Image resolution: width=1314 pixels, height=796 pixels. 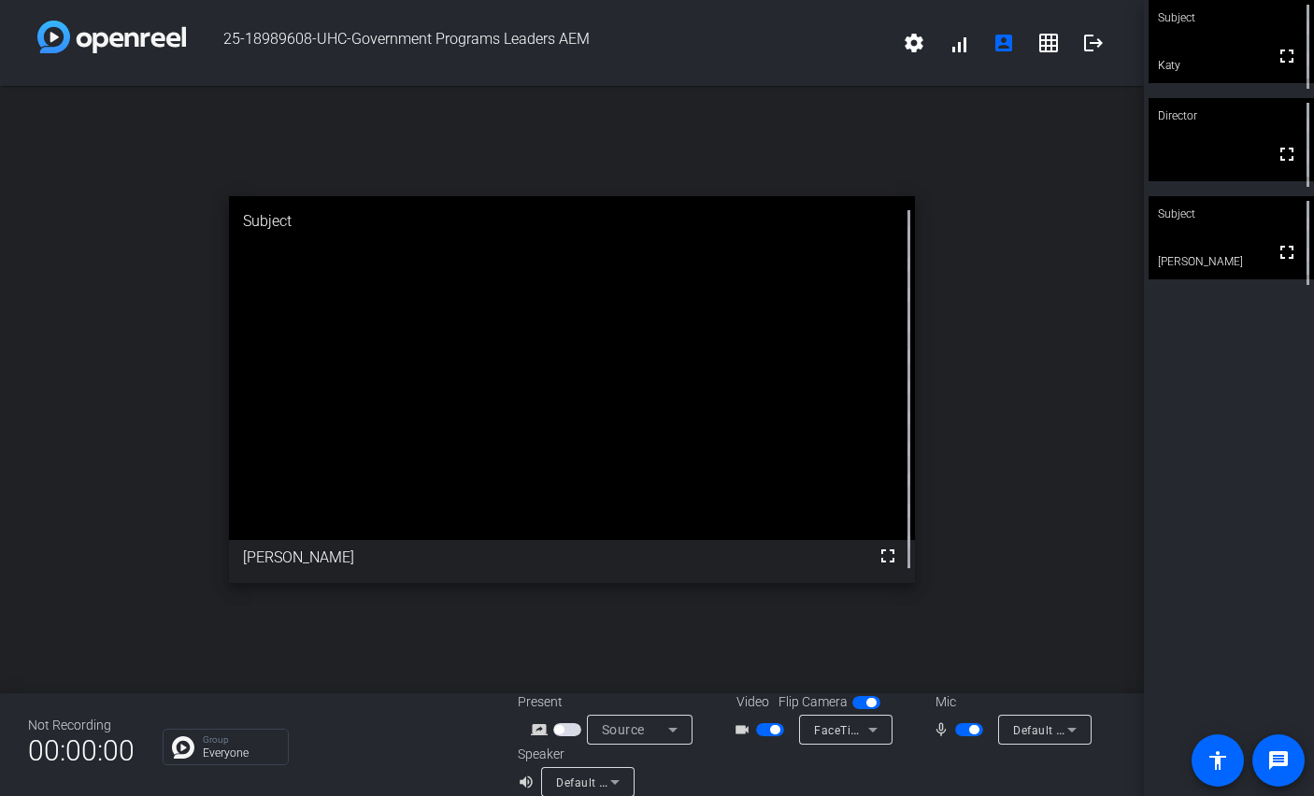 I want to click on p: Everyone, so click(x=240, y=753).